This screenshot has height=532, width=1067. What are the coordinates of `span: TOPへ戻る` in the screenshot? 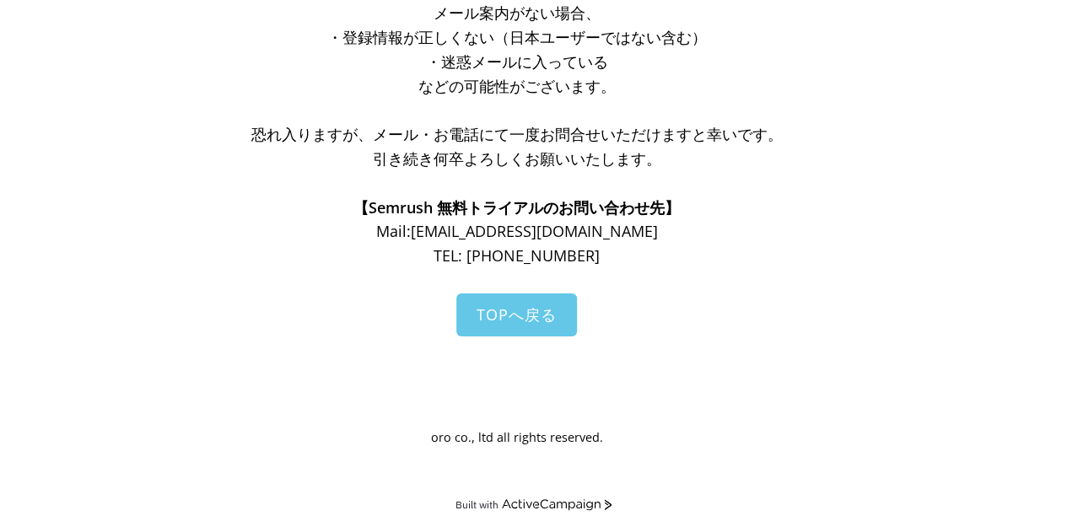 It's located at (516, 315).